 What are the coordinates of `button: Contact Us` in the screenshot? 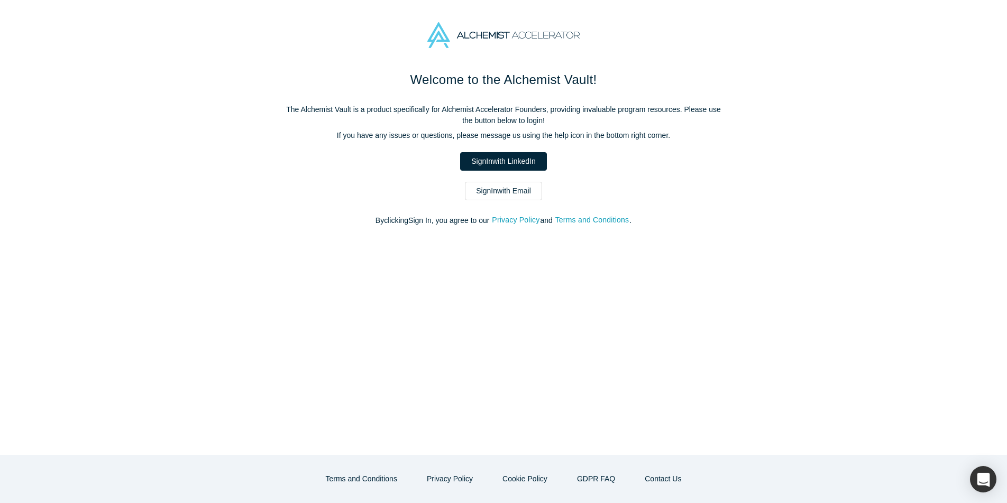 It's located at (663, 479).